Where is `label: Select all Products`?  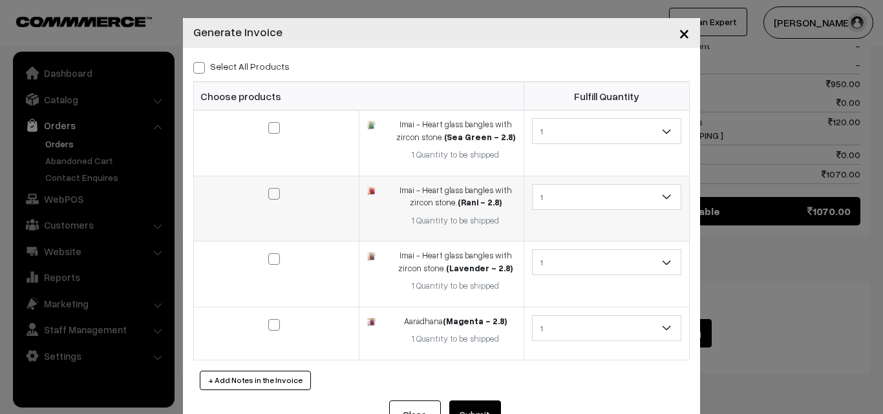 label: Select all Products is located at coordinates (241, 66).